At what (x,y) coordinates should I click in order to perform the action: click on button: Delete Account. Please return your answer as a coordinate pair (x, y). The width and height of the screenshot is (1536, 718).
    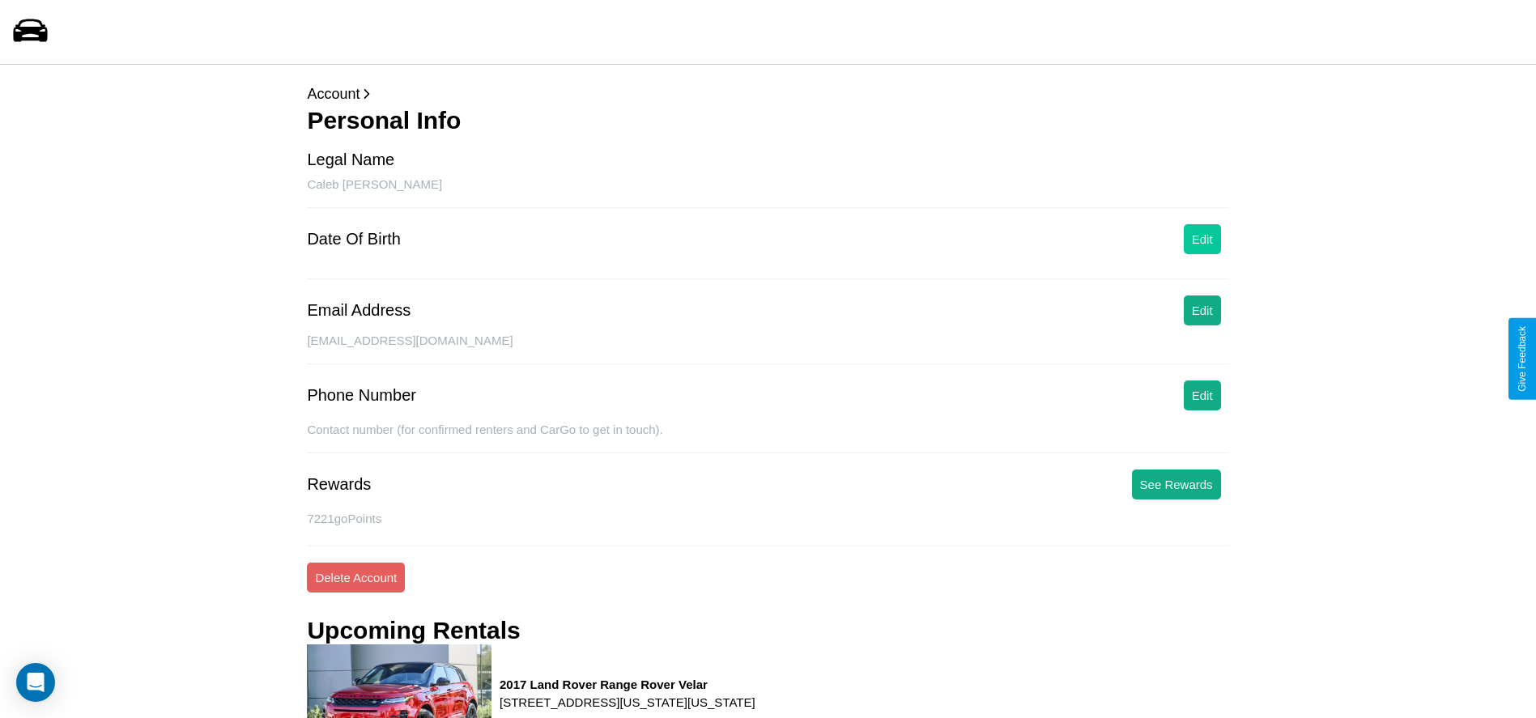
    Looking at the image, I should click on (356, 578).